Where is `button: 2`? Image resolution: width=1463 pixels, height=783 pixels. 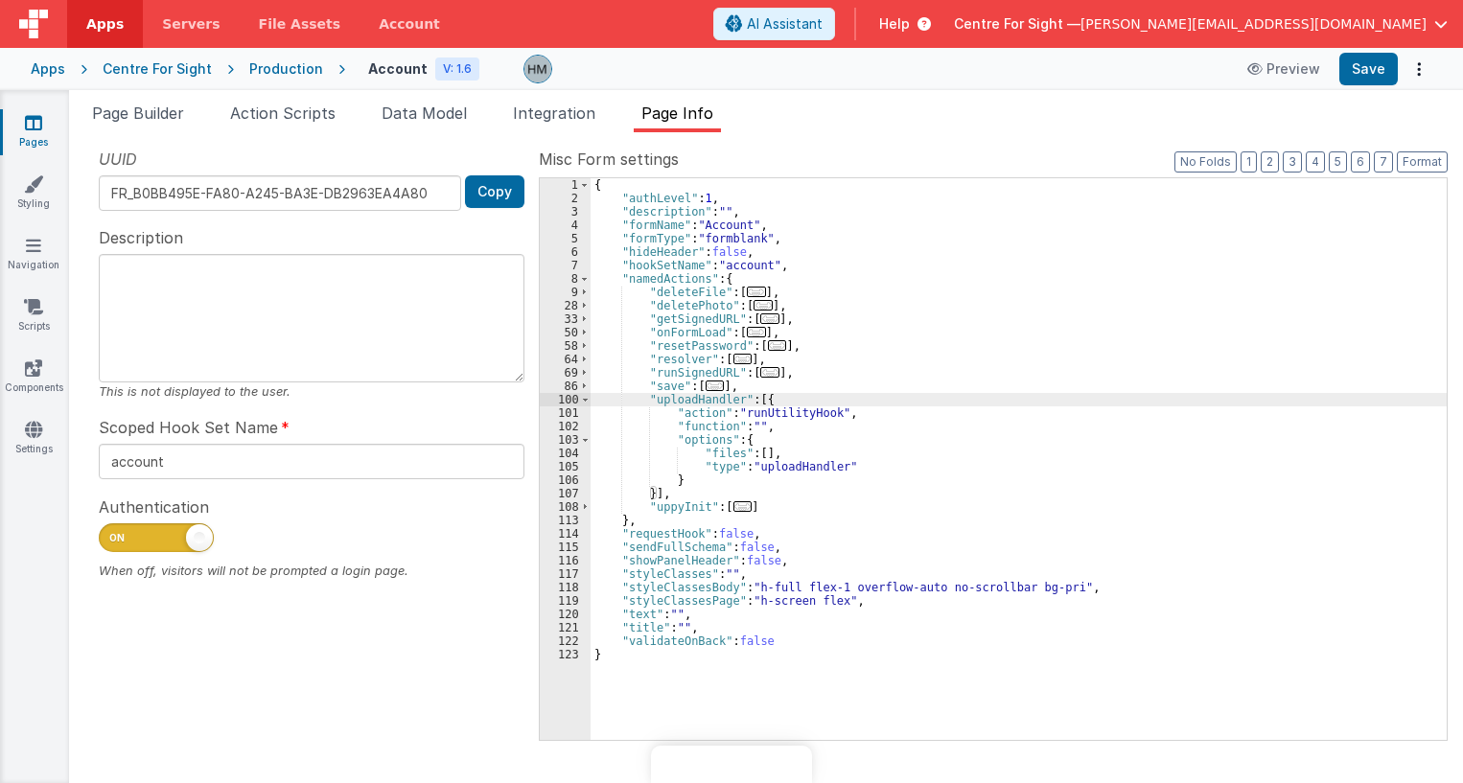 button: 2 is located at coordinates (1270, 162).